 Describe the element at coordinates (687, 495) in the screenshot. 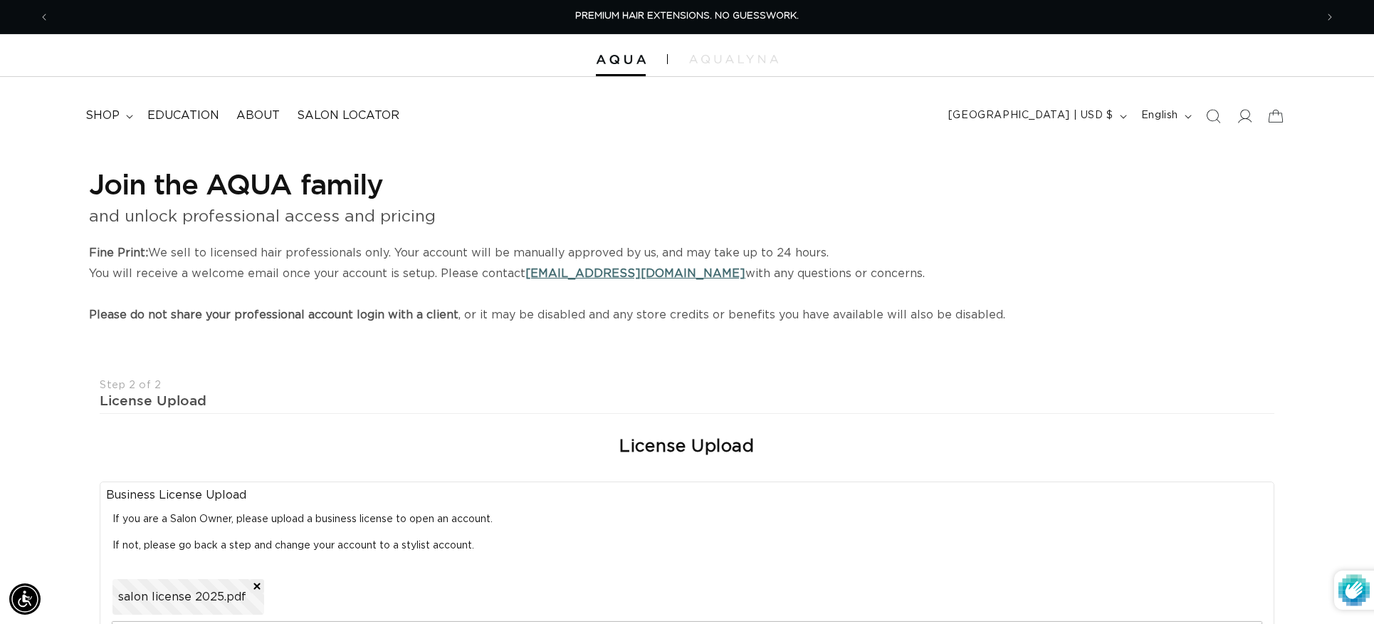

I see `legend: Business License Upload` at that location.